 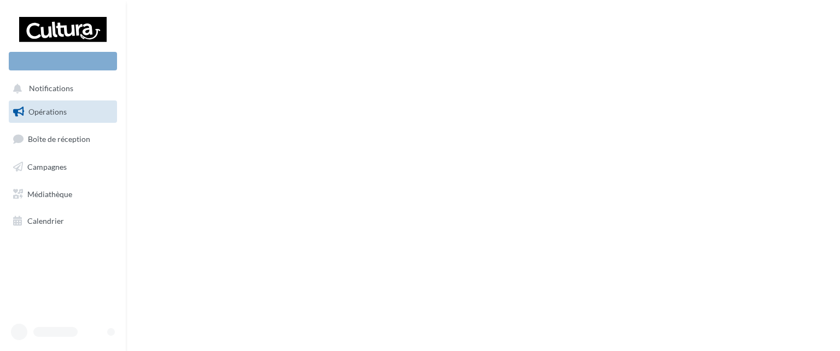 What do you see at coordinates (63, 112) in the screenshot?
I see `a: Opérations` at bounding box center [63, 112].